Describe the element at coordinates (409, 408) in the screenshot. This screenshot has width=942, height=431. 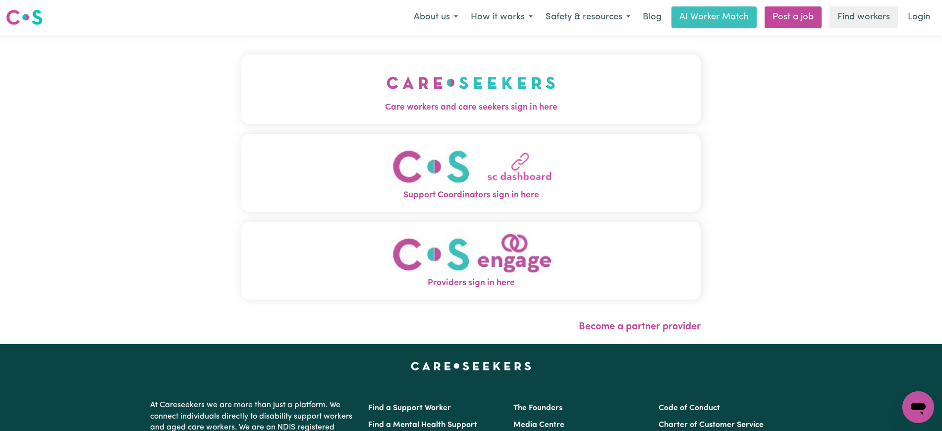
I see `a: Find a Support Worker` at that location.